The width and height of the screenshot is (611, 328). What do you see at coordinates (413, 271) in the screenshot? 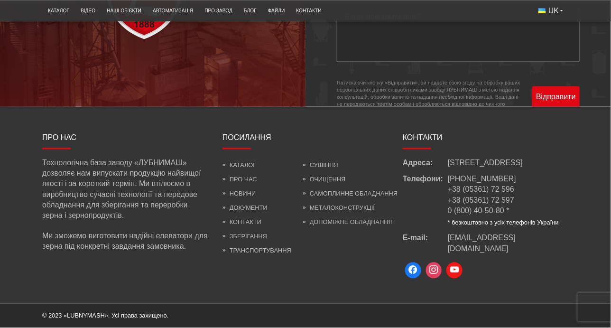
I see `a: Facebook` at bounding box center [413, 271].